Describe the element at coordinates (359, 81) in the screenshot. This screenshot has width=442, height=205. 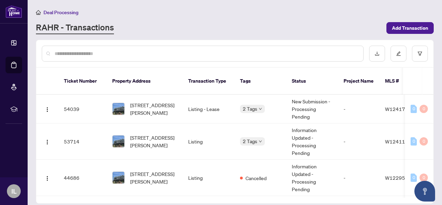
I see `th: Project Name` at that location.